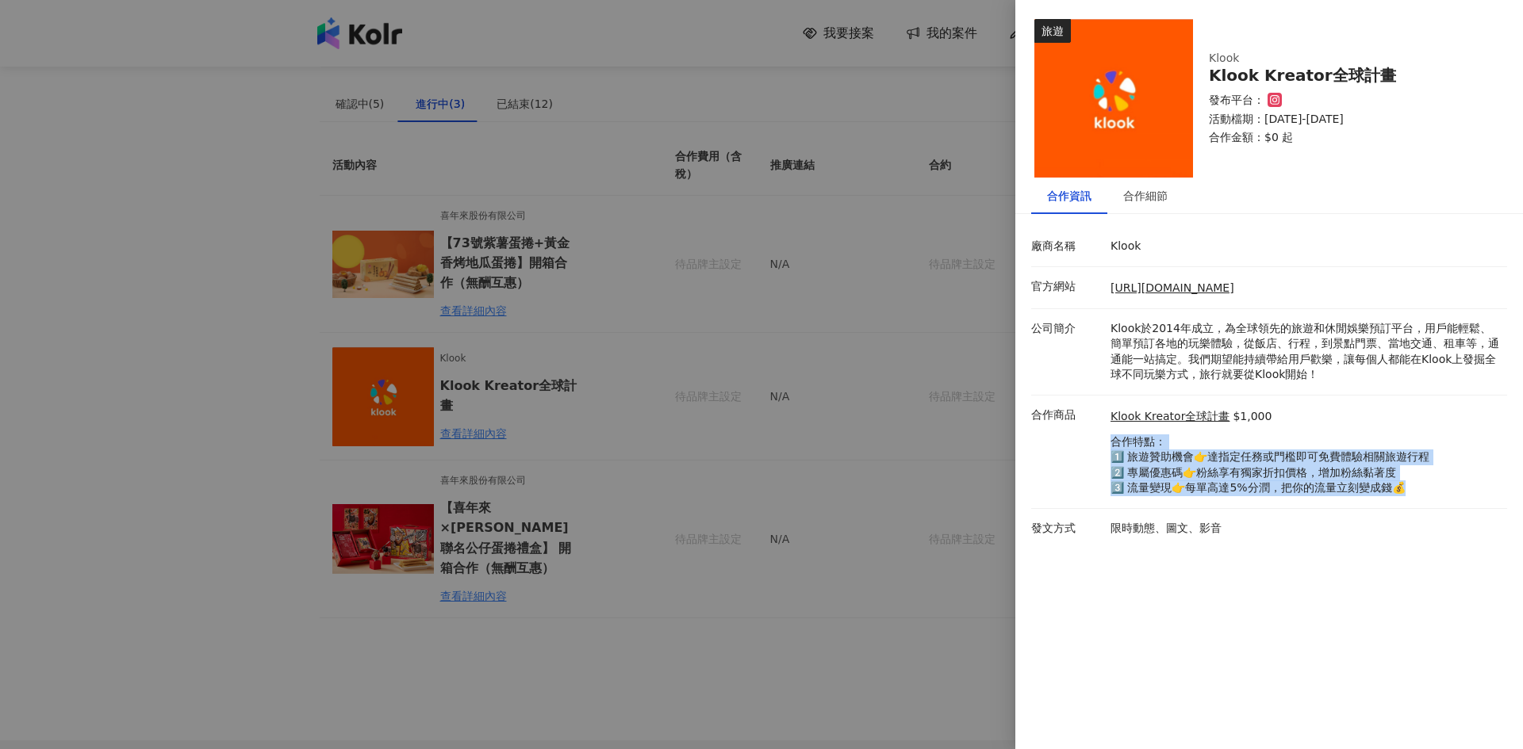 This screenshot has width=1523, height=749. I want to click on div: Klook, so click(1336, 59).